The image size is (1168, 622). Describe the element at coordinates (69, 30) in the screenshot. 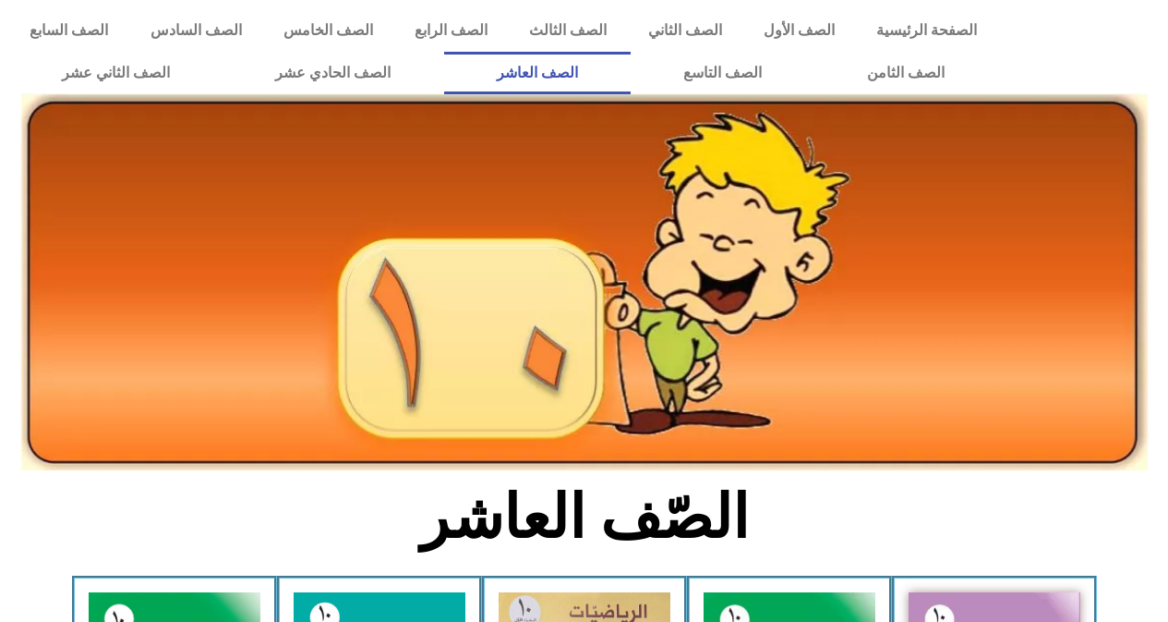

I see `a: الصف السابع` at that location.